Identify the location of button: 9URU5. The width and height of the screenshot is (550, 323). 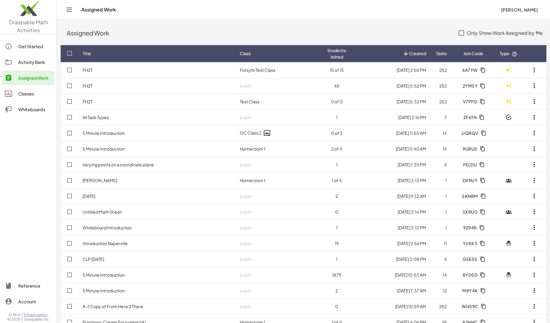
(473, 149).